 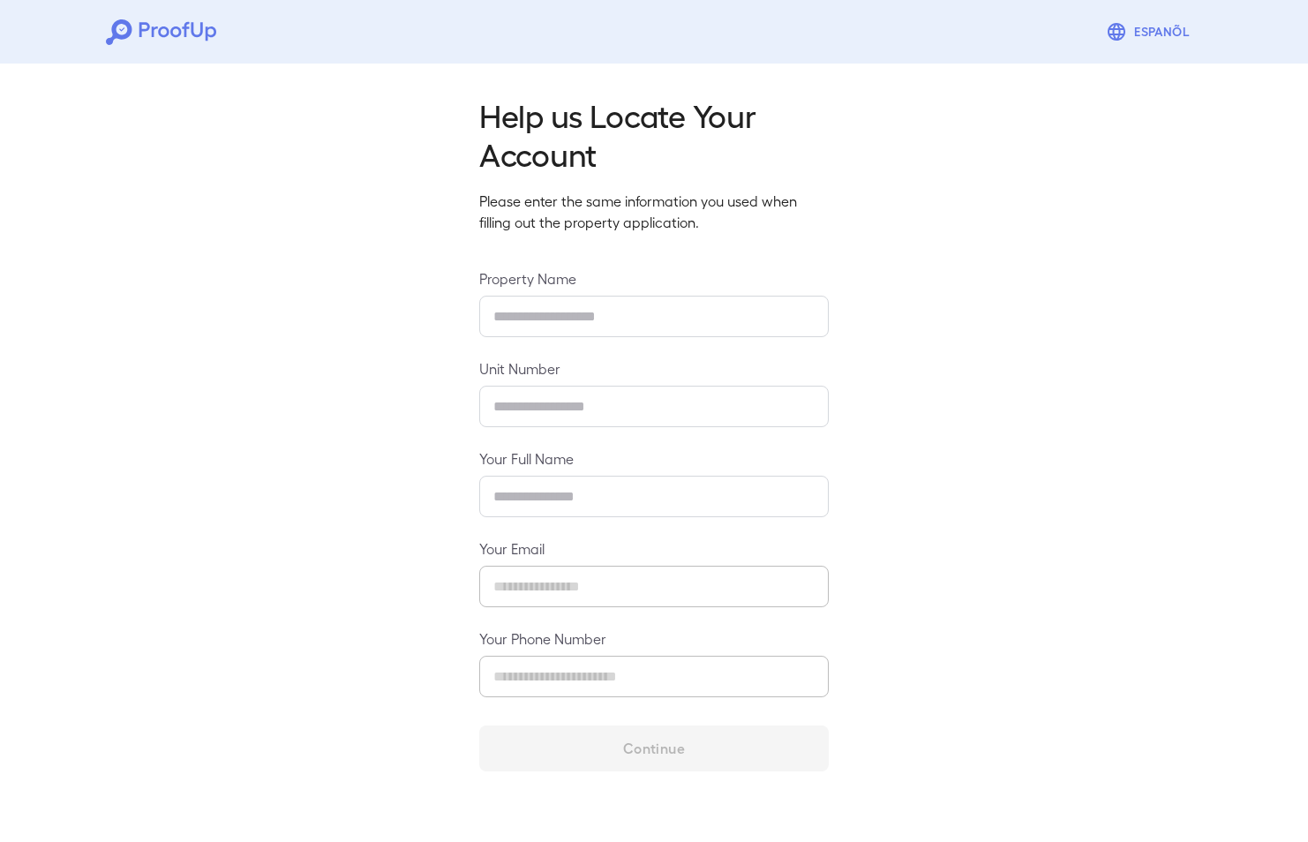 What do you see at coordinates (654, 368) in the screenshot?
I see `label: Unit Number` at bounding box center [654, 368].